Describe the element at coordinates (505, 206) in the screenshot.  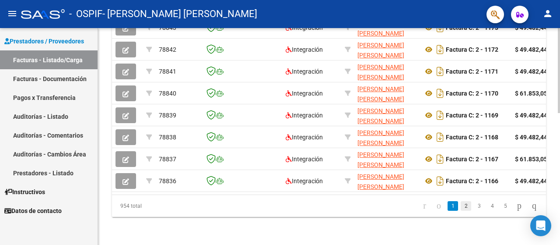
I see `a: 5` at that location.